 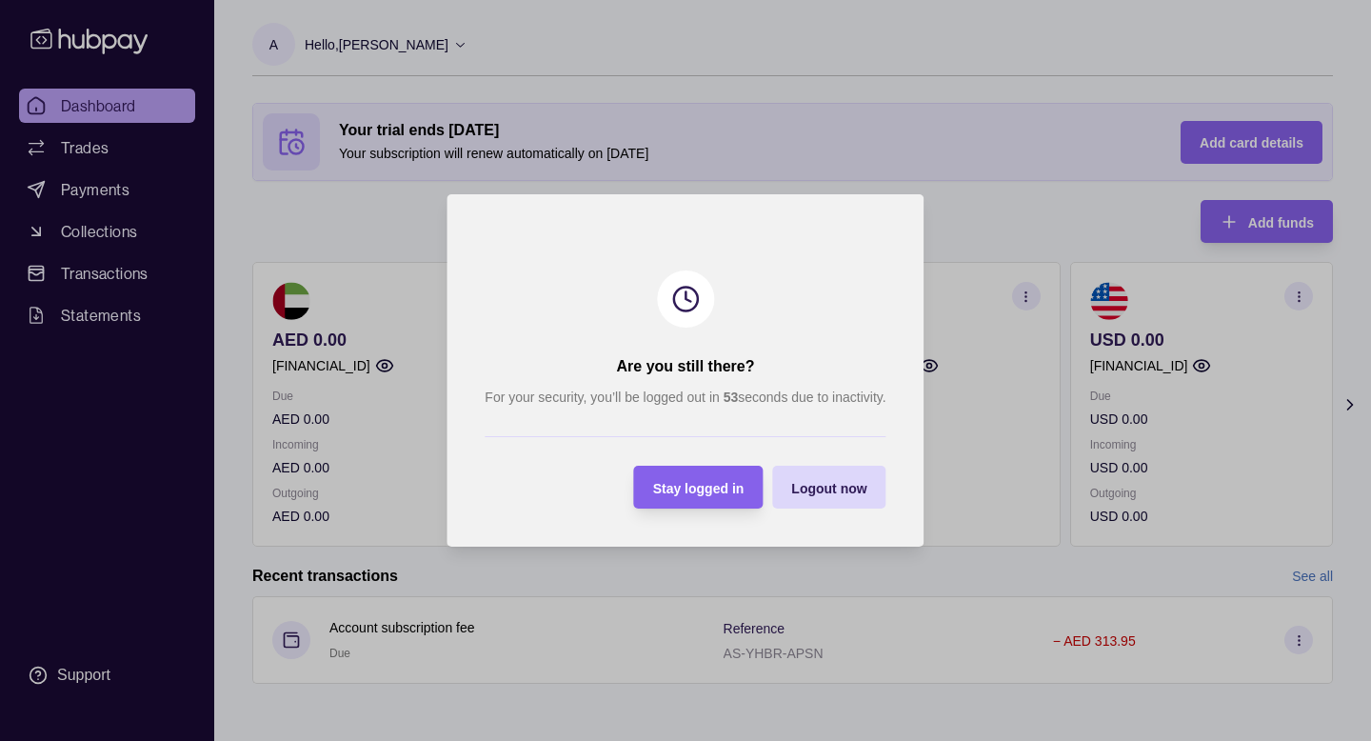 I want to click on h2: Are you still there?, so click(x=685, y=367).